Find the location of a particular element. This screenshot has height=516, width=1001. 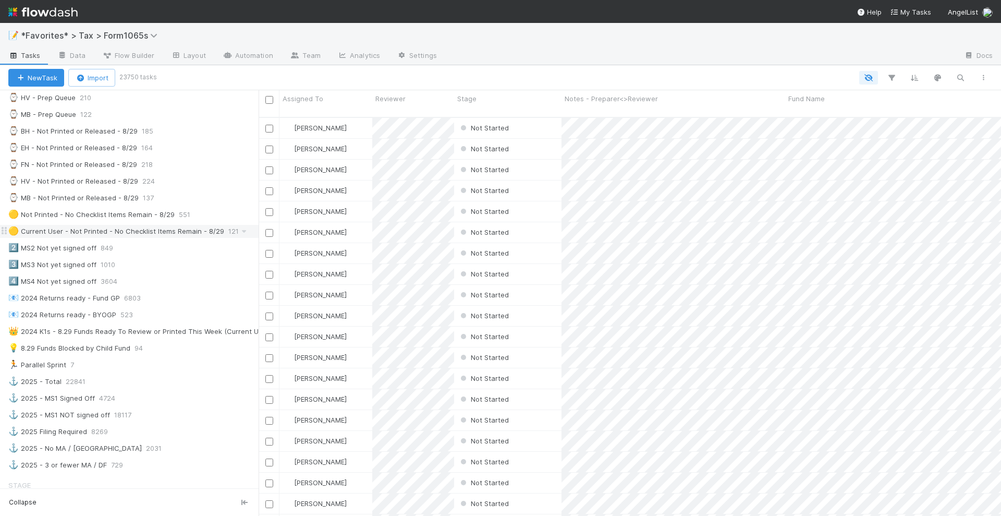

div: Help is located at coordinates (869, 12).